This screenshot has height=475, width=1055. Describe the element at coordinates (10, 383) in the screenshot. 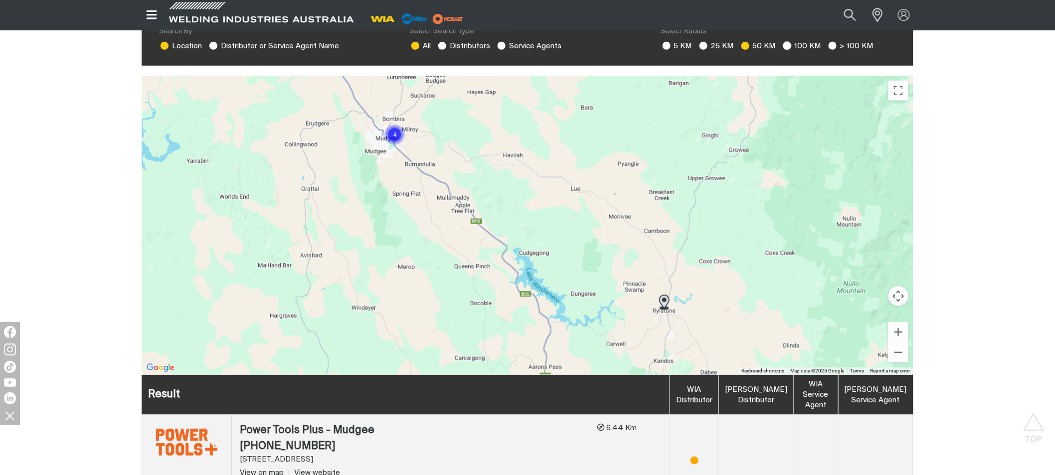

I see `img: YouTube` at that location.